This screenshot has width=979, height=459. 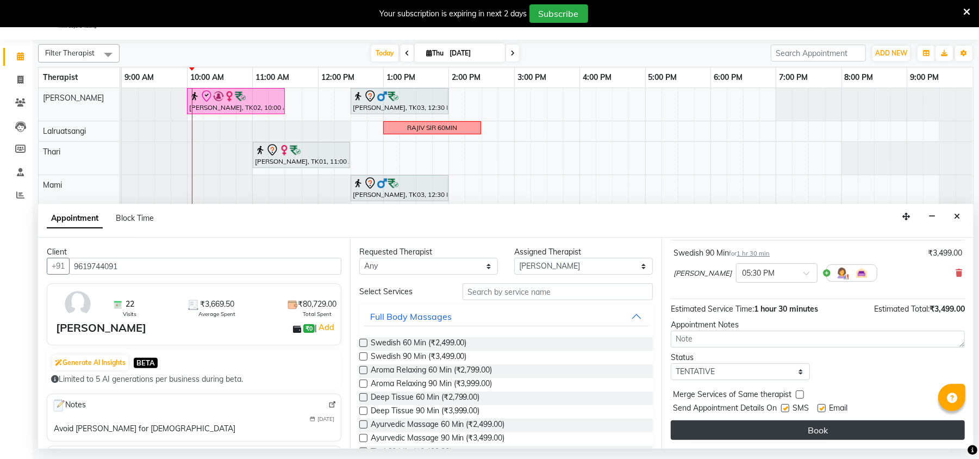 What do you see at coordinates (818, 53) in the screenshot?
I see `input: Search Appointment` at bounding box center [818, 53].